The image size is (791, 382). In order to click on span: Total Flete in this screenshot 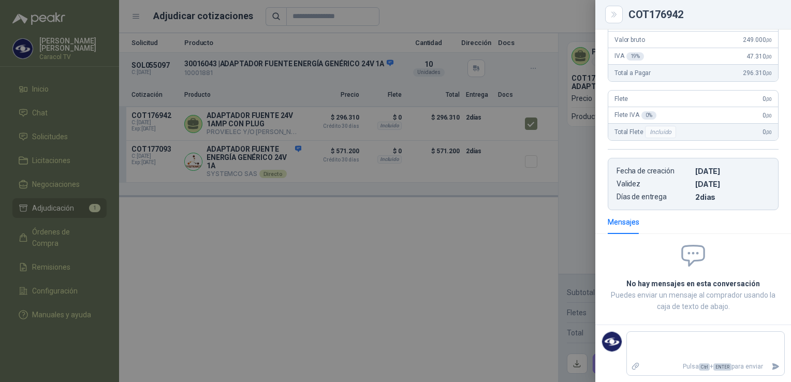, I will do `click(646, 132)`.